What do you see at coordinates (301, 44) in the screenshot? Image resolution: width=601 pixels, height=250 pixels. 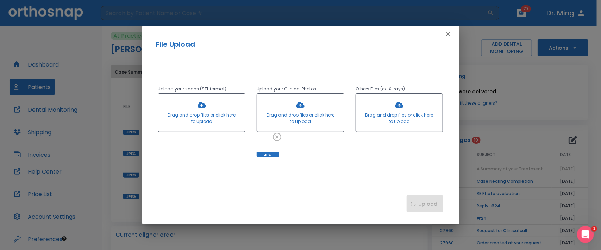 I see `h2: File Upload` at bounding box center [301, 44].